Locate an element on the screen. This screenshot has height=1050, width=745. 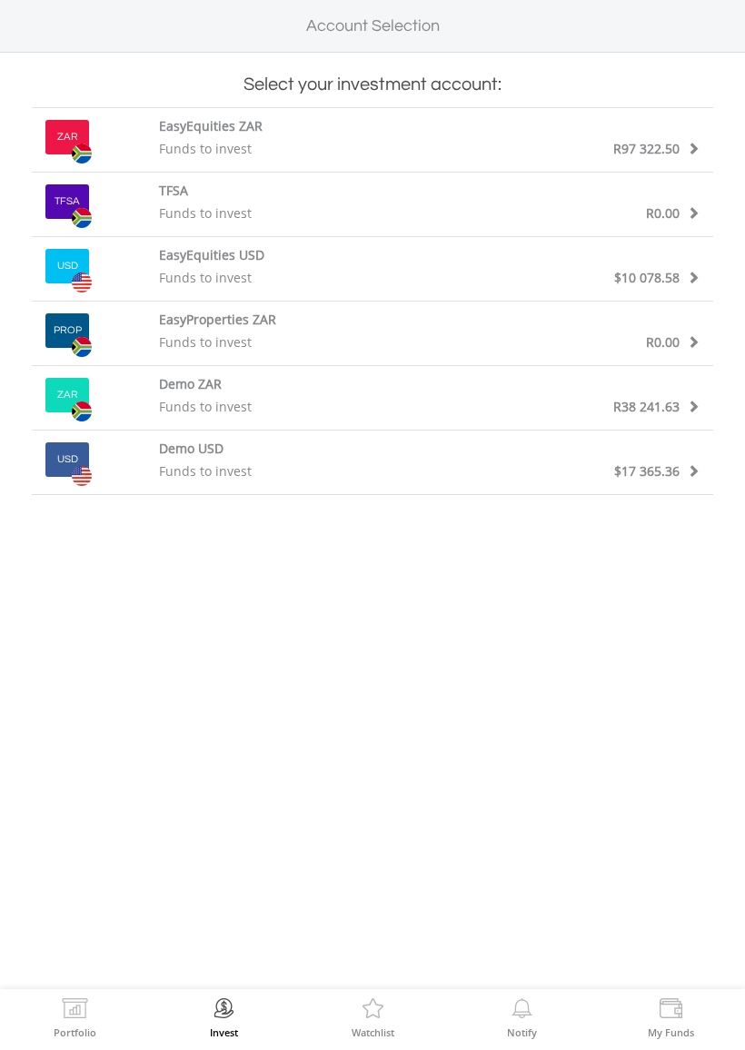
span: $10 078.58 is located at coordinates (647, 277).